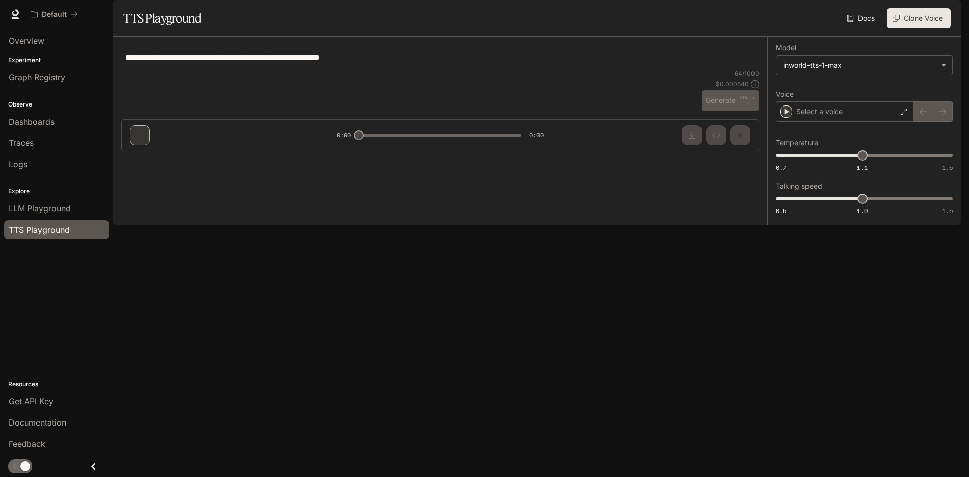 This screenshot has height=477, width=969. Describe the element at coordinates (785, 94) in the screenshot. I see `p: Voice` at that location.